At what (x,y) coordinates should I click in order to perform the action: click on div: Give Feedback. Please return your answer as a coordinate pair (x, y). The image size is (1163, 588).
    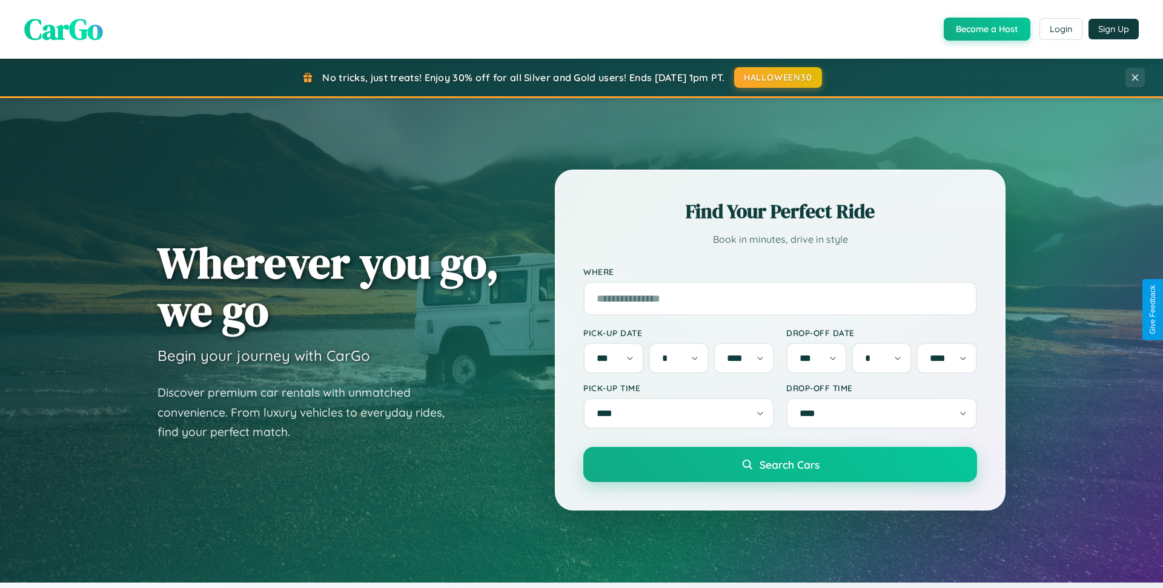
    Looking at the image, I should click on (1153, 310).